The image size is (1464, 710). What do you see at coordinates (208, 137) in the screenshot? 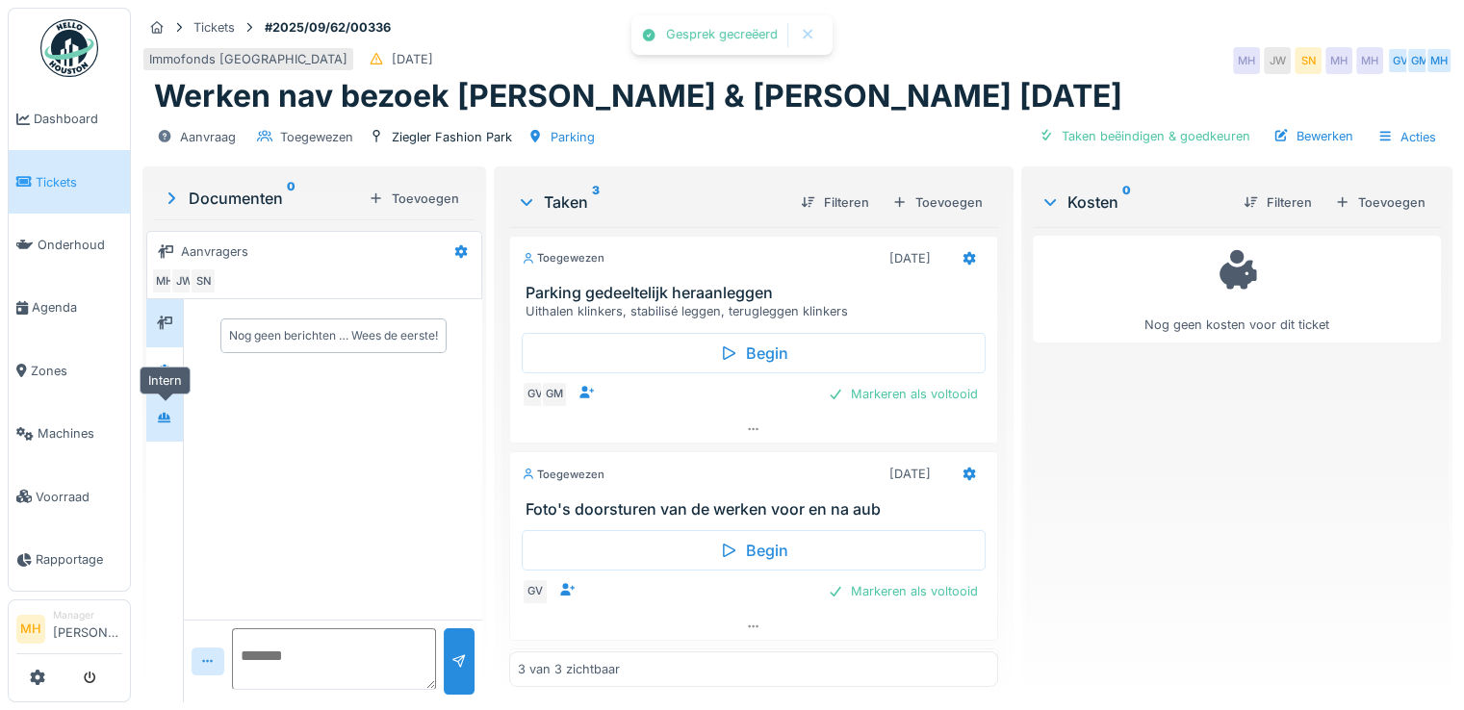
I see `div: Aanvraag` at bounding box center [208, 137].